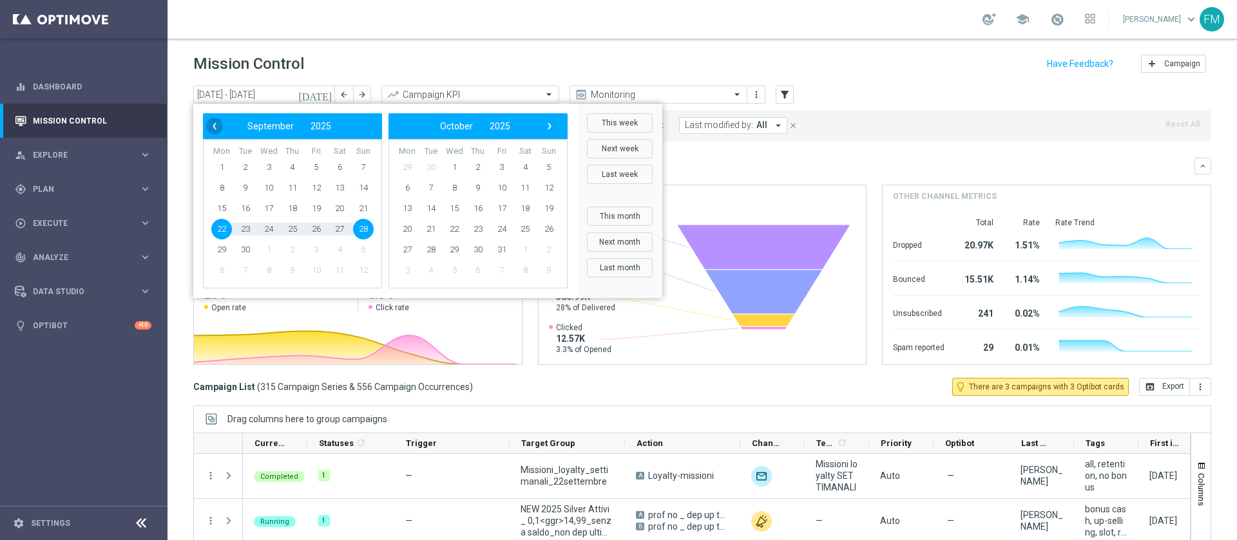 The height and width of the screenshot is (540, 1237). Describe the element at coordinates (1042, 521) in the screenshot. I see `div: mariafrancesca visciano` at that location.